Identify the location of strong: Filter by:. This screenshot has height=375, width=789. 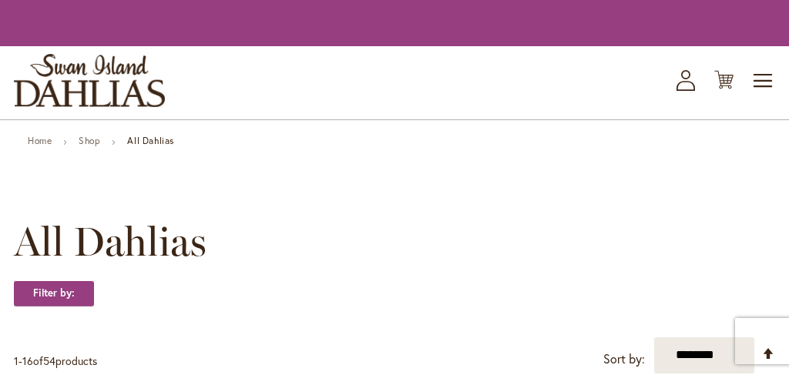
(54, 294).